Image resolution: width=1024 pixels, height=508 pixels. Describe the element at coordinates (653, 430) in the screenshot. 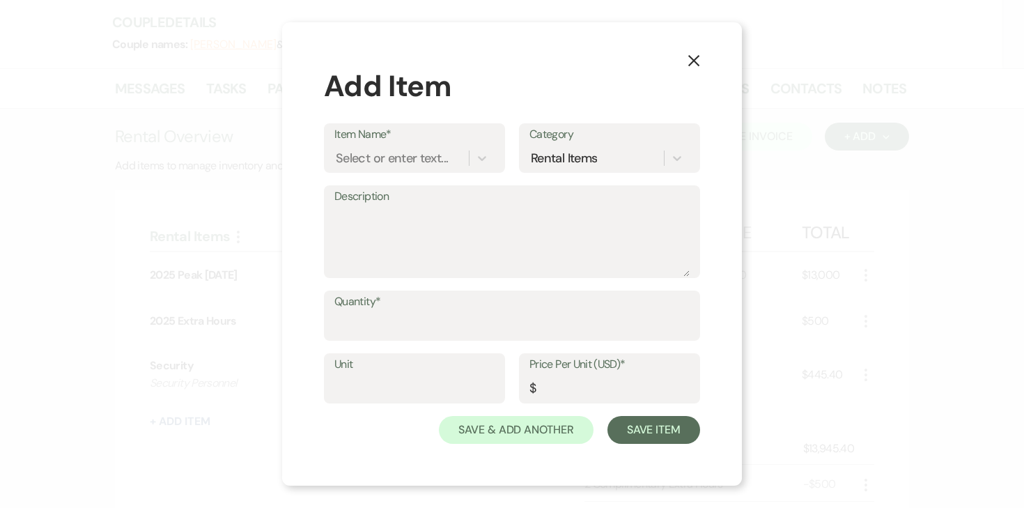

I see `button: Save Item` at that location.